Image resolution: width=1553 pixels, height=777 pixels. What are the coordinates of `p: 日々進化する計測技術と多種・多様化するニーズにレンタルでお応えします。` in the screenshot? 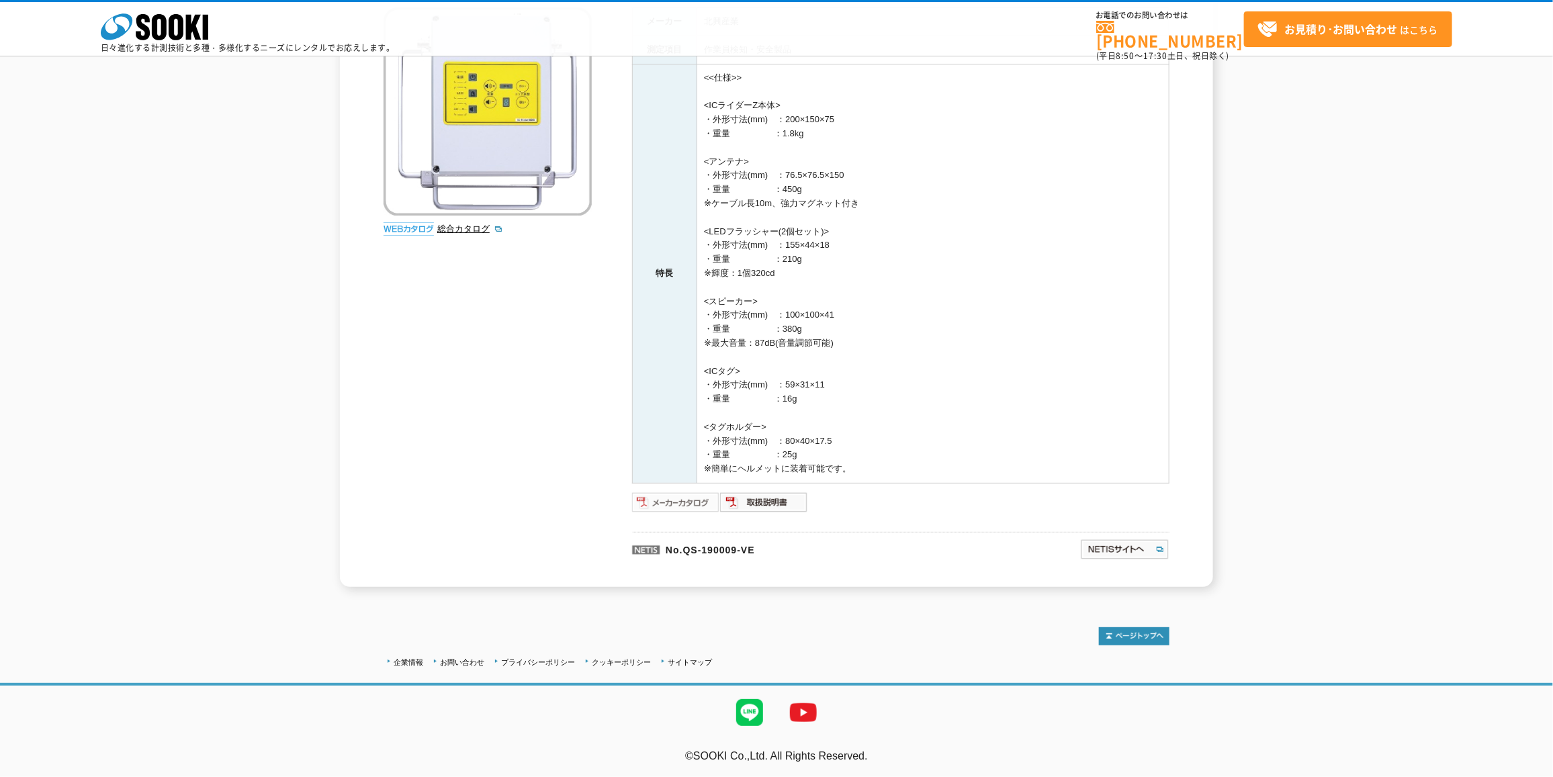 It's located at (248, 48).